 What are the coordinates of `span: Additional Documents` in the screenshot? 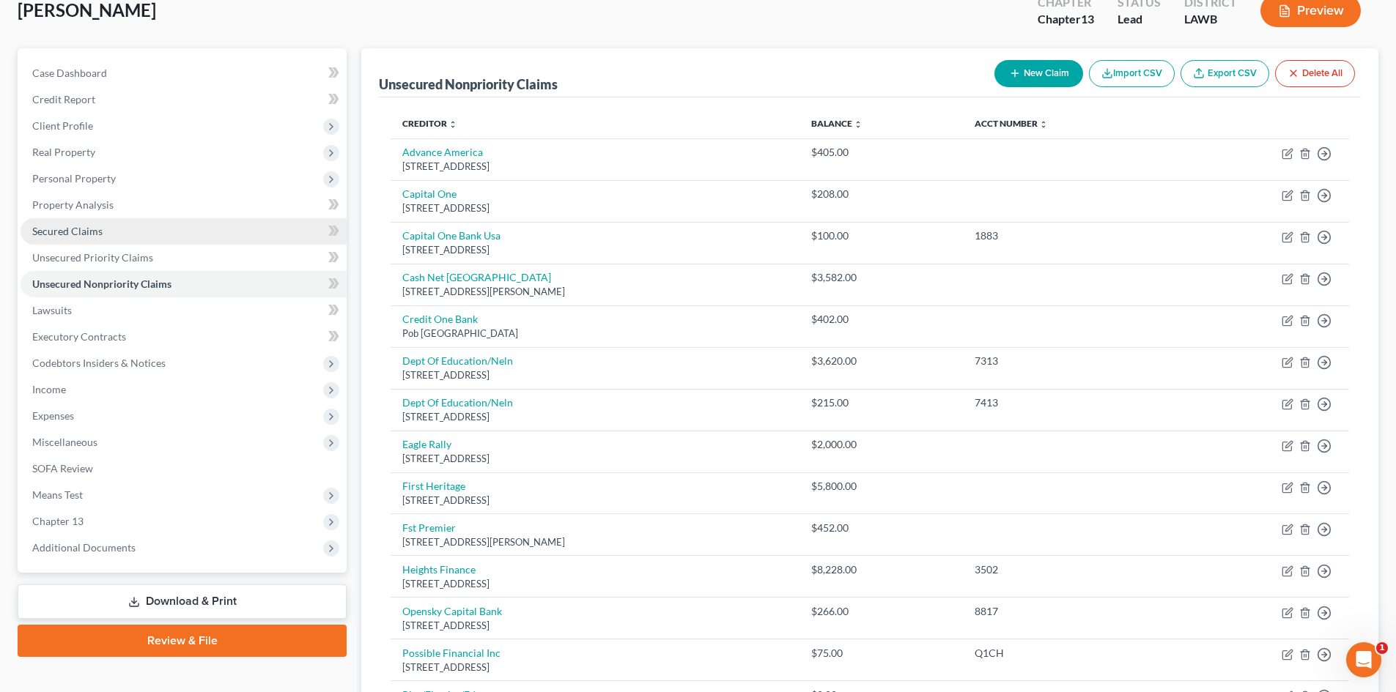 It's located at (84, 547).